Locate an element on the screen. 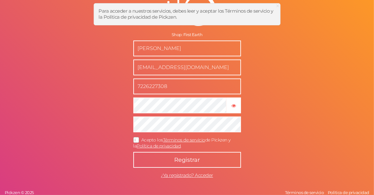 The image size is (374, 195). div: v 4.0.24 is located at coordinates (24, 13).